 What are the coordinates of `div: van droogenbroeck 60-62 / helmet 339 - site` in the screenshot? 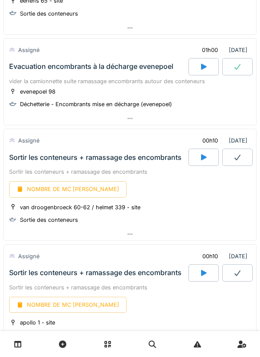 It's located at (80, 207).